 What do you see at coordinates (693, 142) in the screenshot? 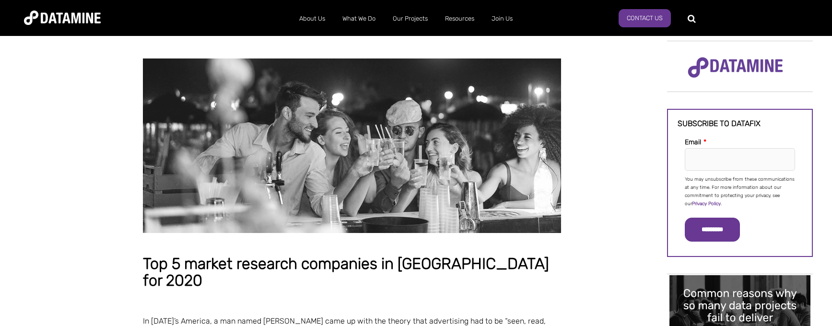
I see `span: Email` at bounding box center [693, 142].